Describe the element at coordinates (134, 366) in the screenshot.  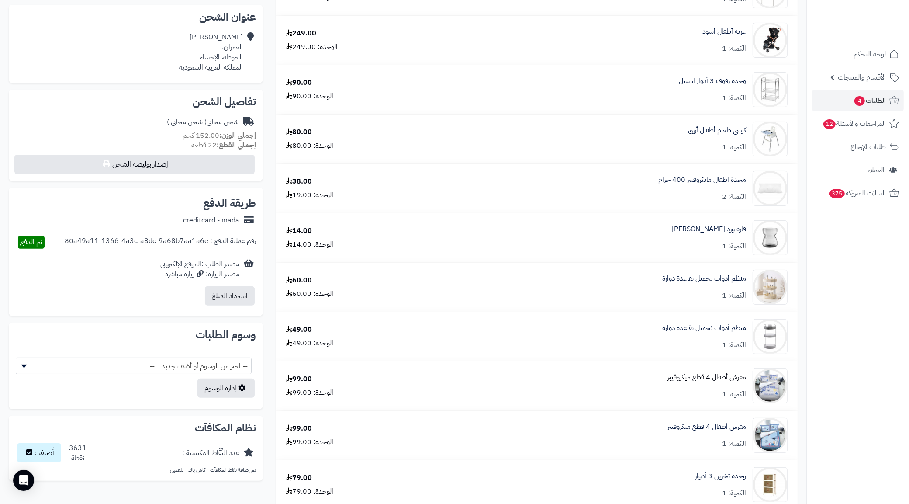
I see `span: -- اختر من الوسوم أو أضف جديد... --` at that location.